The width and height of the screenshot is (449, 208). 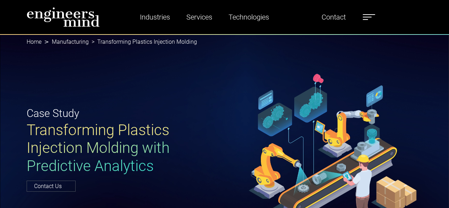 What do you see at coordinates (51, 186) in the screenshot?
I see `a: Contact Us` at bounding box center [51, 186].